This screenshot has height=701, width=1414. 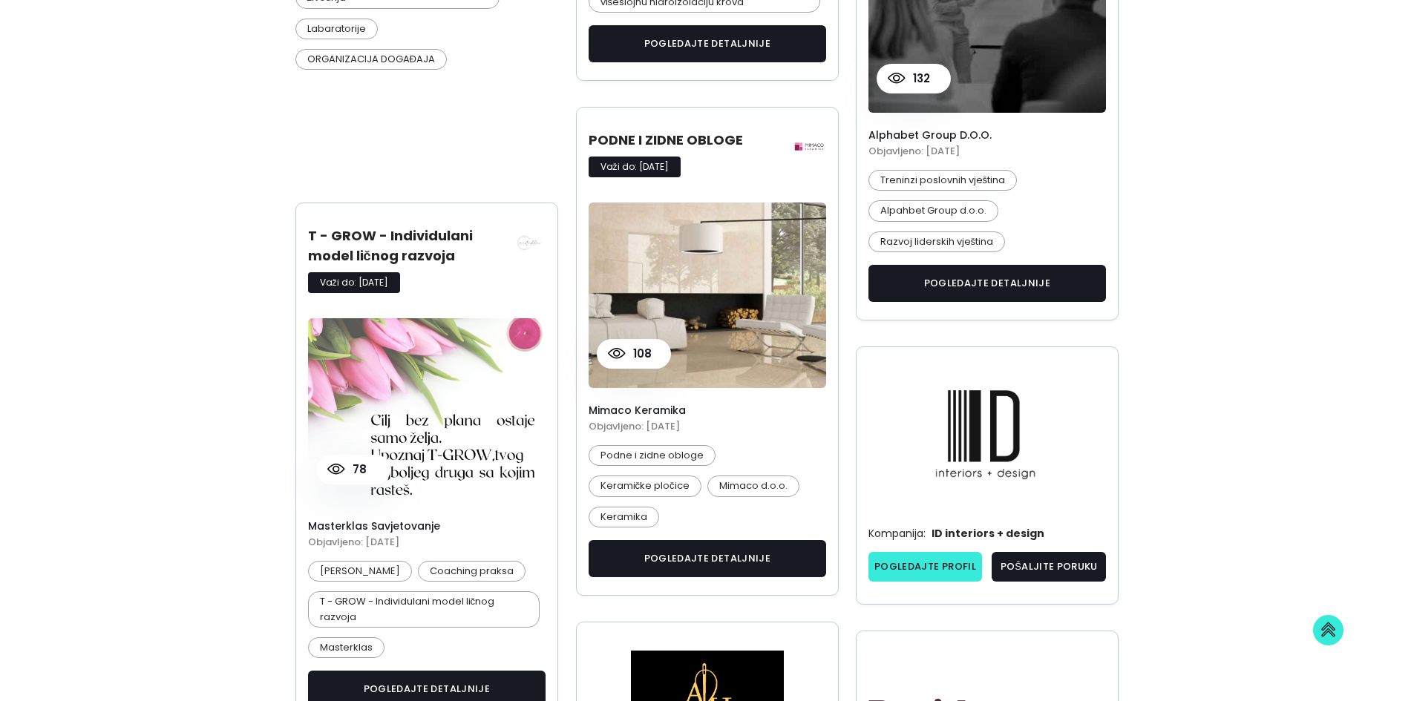 What do you see at coordinates (683, 140) in the screenshot?
I see `h3: PODNE I ZIDNE OBLOGE` at bounding box center [683, 140].